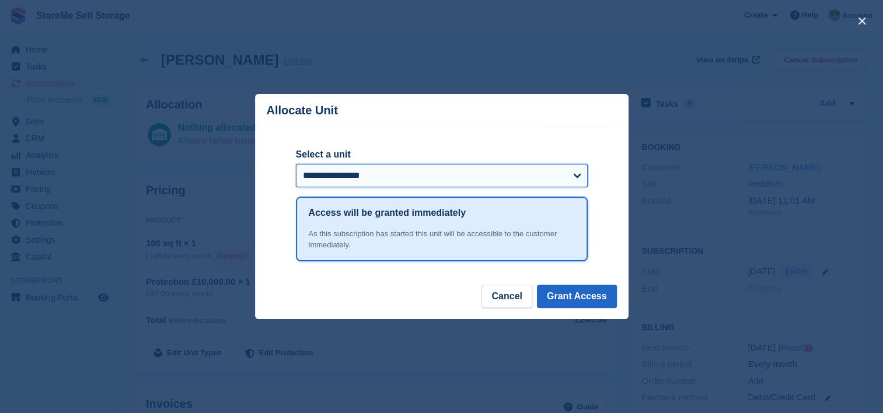 The height and width of the screenshot is (413, 883). Describe the element at coordinates (302, 110) in the screenshot. I see `p: Allocate Unit` at that location.